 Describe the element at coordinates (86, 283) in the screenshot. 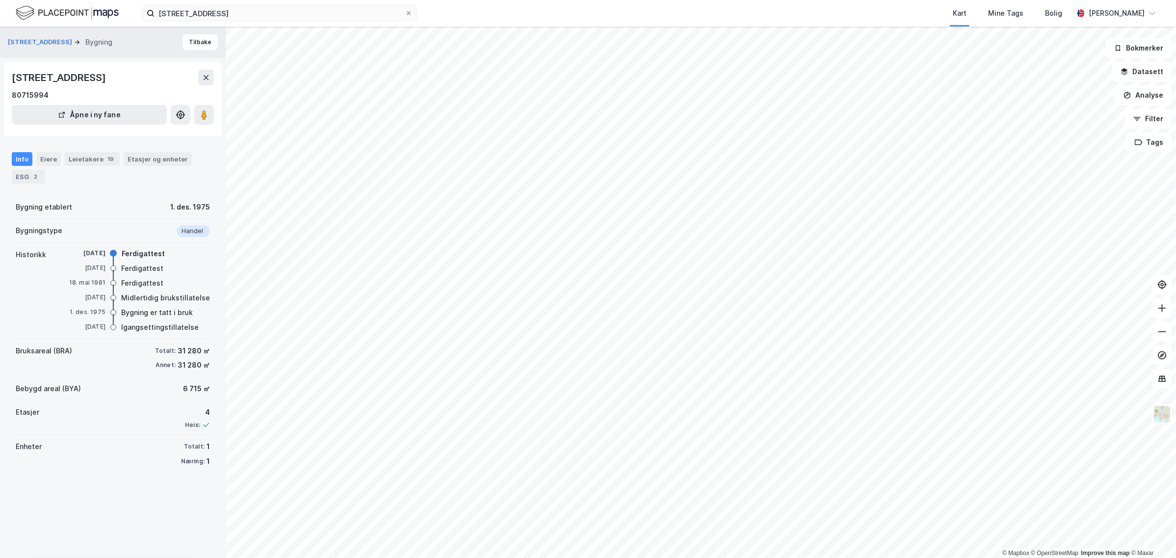

I see `div: 18. mai 1981` at that location.